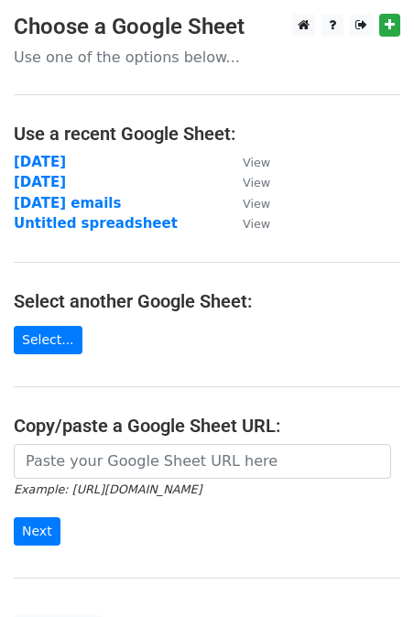 Image resolution: width=414 pixels, height=617 pixels. Describe the element at coordinates (48, 340) in the screenshot. I see `a: Select...` at that location.